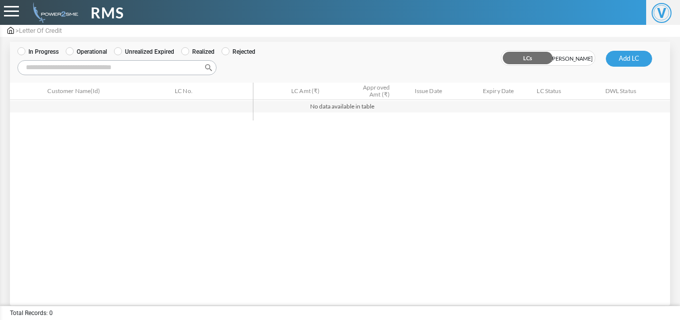 This screenshot has height=320, width=680. Describe the element at coordinates (661, 13) in the screenshot. I see `span: V` at that location.